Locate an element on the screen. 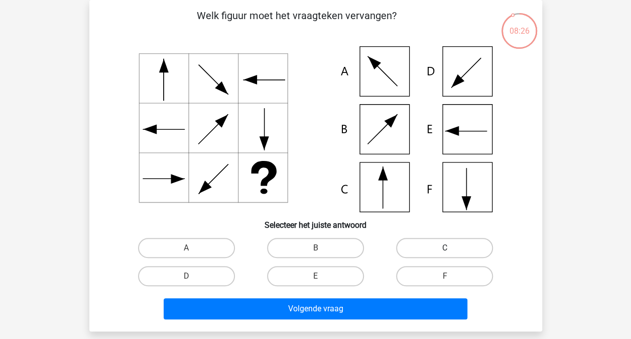 This screenshot has height=339, width=631. label: F is located at coordinates (445, 276).